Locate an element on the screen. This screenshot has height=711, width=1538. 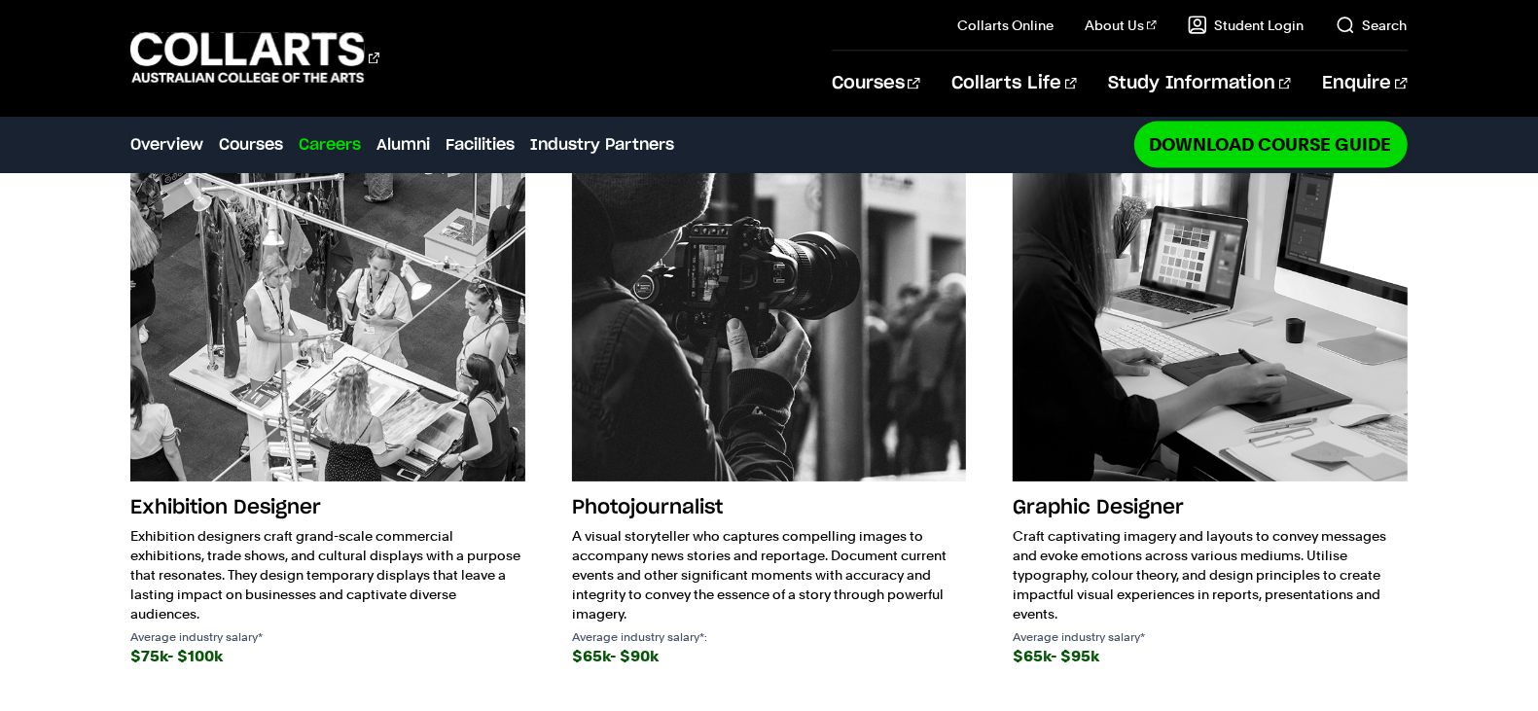
div: $65k- $90k is located at coordinates (768, 657).